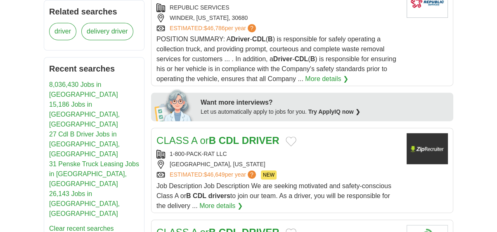  What do you see at coordinates (325, 112) in the screenshot?
I see `div: Let us automatically apply to jobs for you.` at bounding box center [325, 112].